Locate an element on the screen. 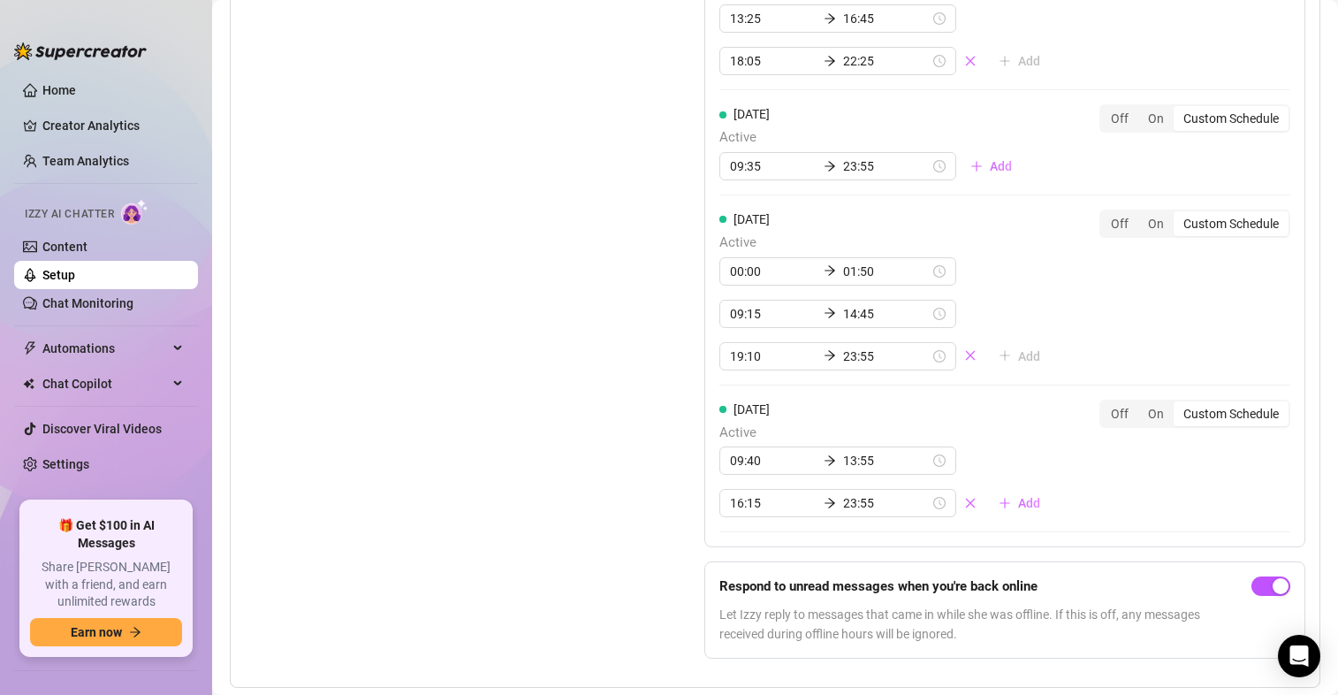 The width and height of the screenshot is (1338, 695). strong: Respond to unread messages when you're back online is located at coordinates (878, 586).